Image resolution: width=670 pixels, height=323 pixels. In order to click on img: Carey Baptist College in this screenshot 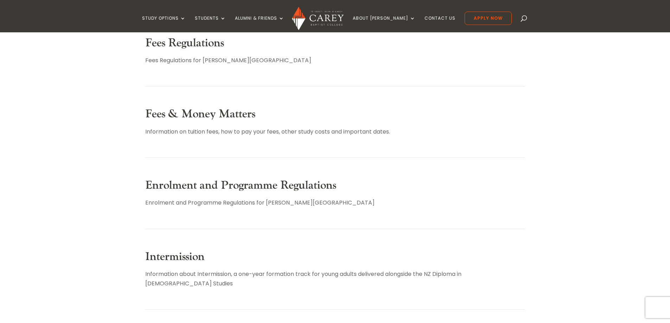, I will do `click(318, 18)`.